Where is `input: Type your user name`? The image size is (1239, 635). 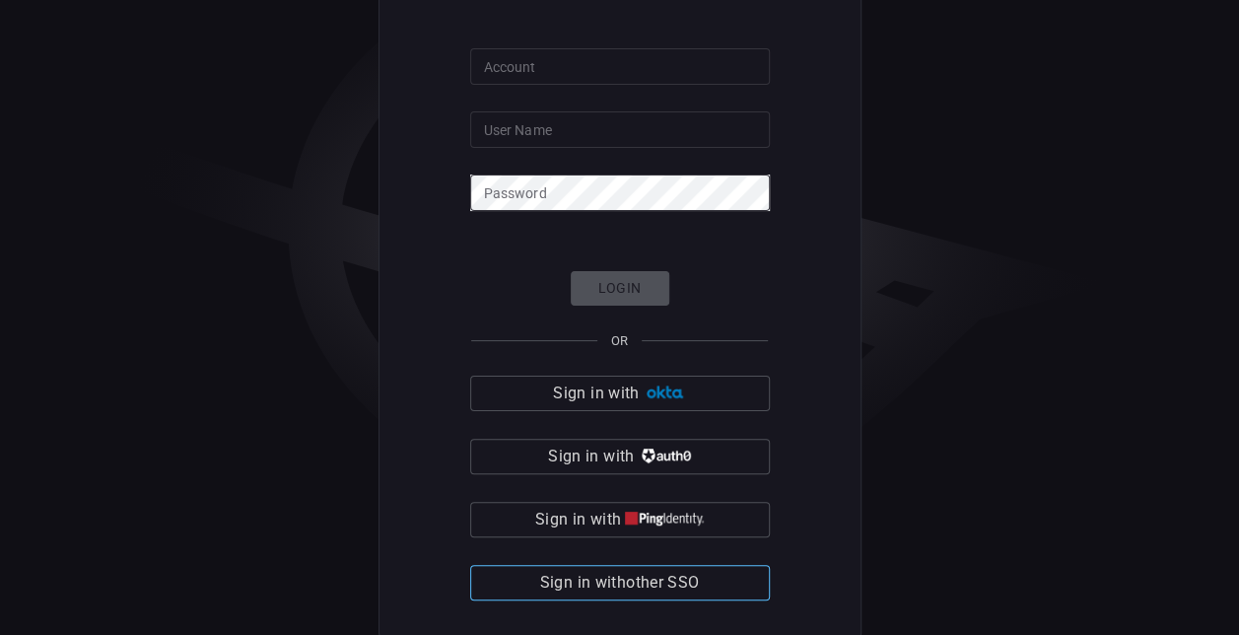
input: Type your user name is located at coordinates (620, 129).